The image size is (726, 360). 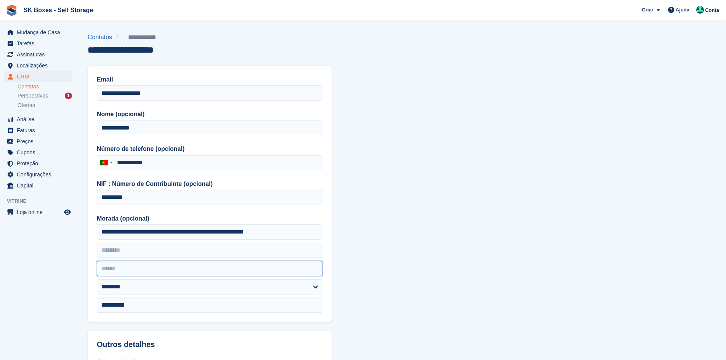 I want to click on span: Vitrine, so click(x=41, y=201).